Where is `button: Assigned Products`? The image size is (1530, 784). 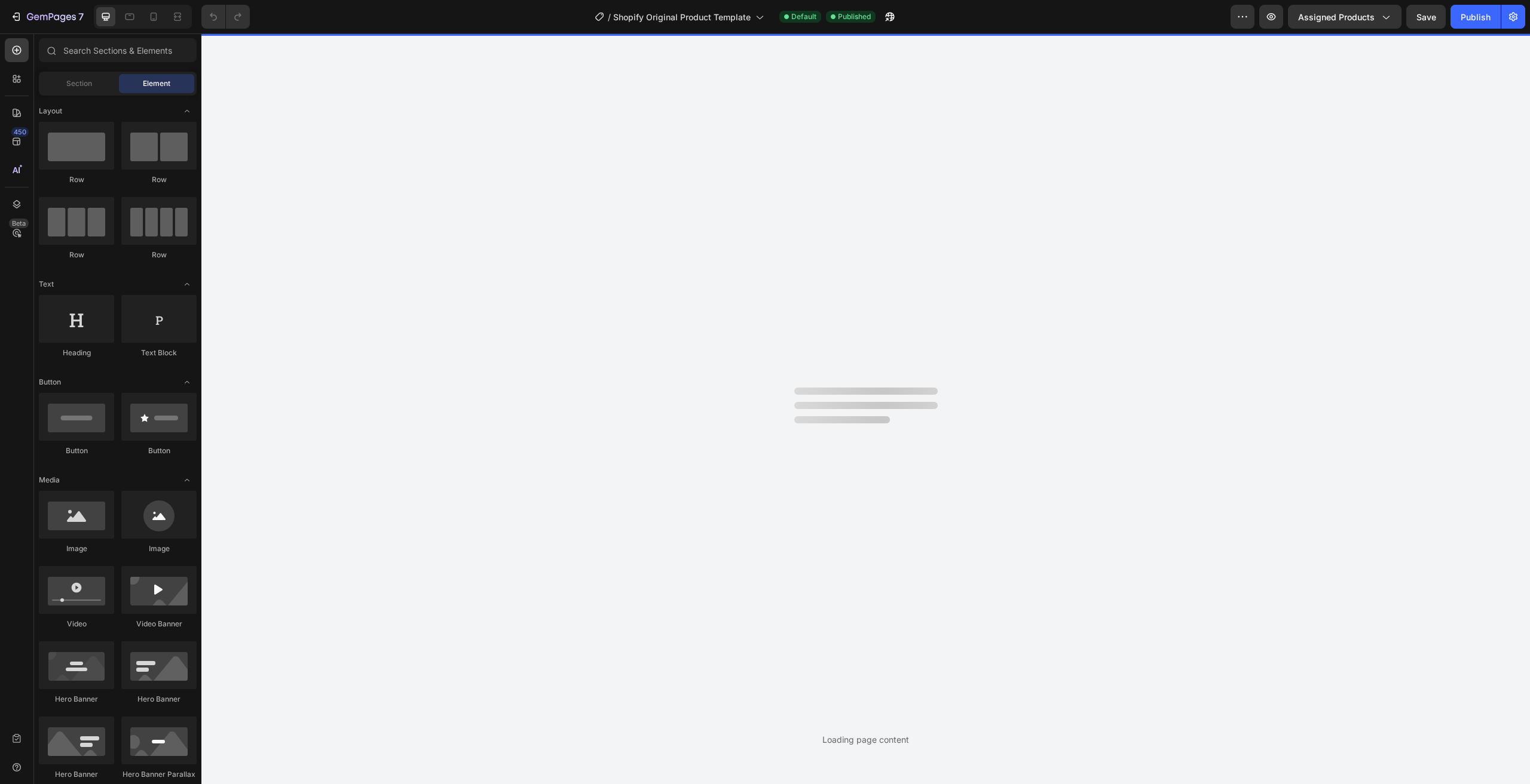
button: Assigned Products is located at coordinates (1344, 17).